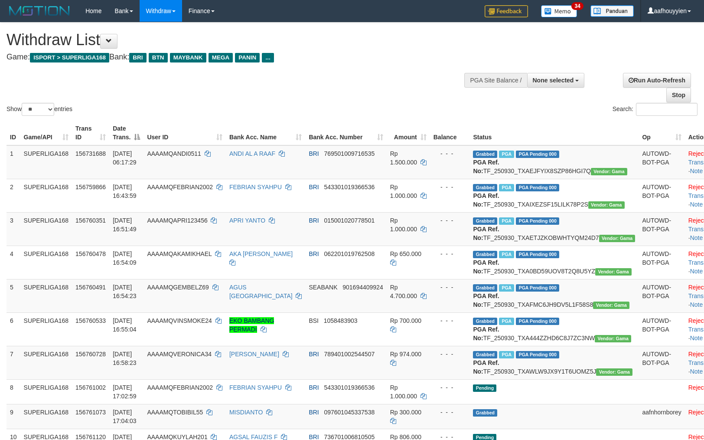 This screenshot has width=704, height=440. I want to click on span: Rp 300.000, so click(406, 412).